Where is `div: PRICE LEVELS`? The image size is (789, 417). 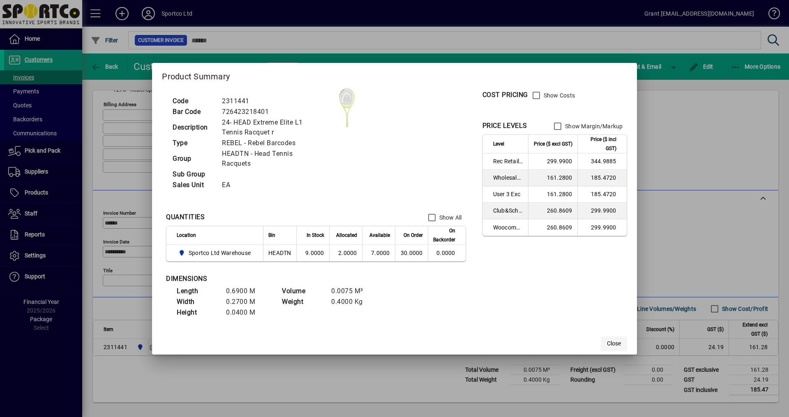
div: PRICE LEVELS is located at coordinates (505, 126).